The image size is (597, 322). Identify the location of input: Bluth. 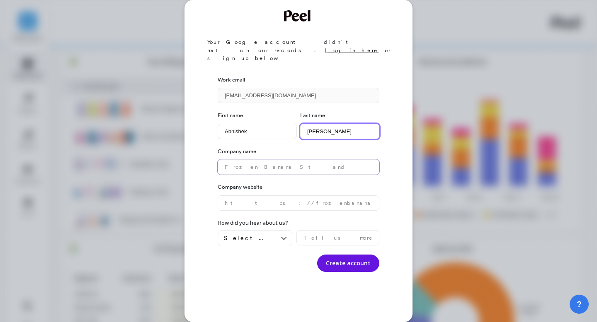
(339, 131).